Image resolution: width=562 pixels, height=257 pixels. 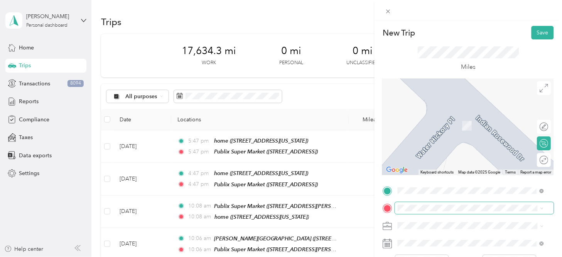 I want to click on a: Open this area in Google Maps (opens a new window), so click(x=398, y=170).